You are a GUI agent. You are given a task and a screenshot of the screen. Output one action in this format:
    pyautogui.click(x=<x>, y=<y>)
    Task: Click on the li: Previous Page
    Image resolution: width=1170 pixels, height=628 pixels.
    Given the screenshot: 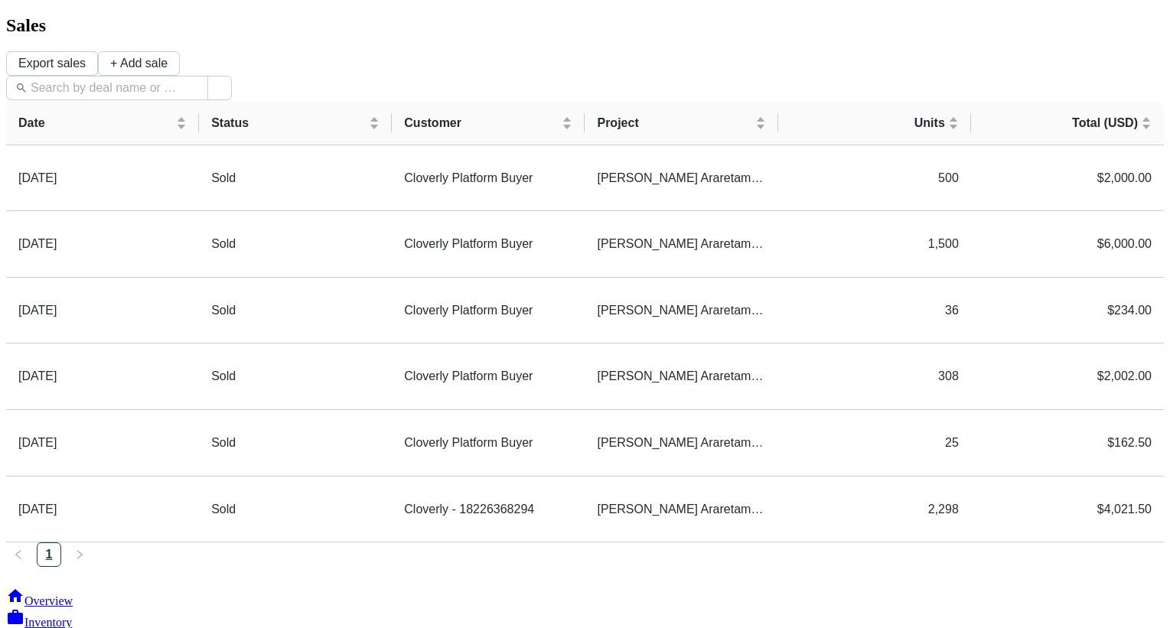 What is the action you would take?
    pyautogui.click(x=18, y=555)
    